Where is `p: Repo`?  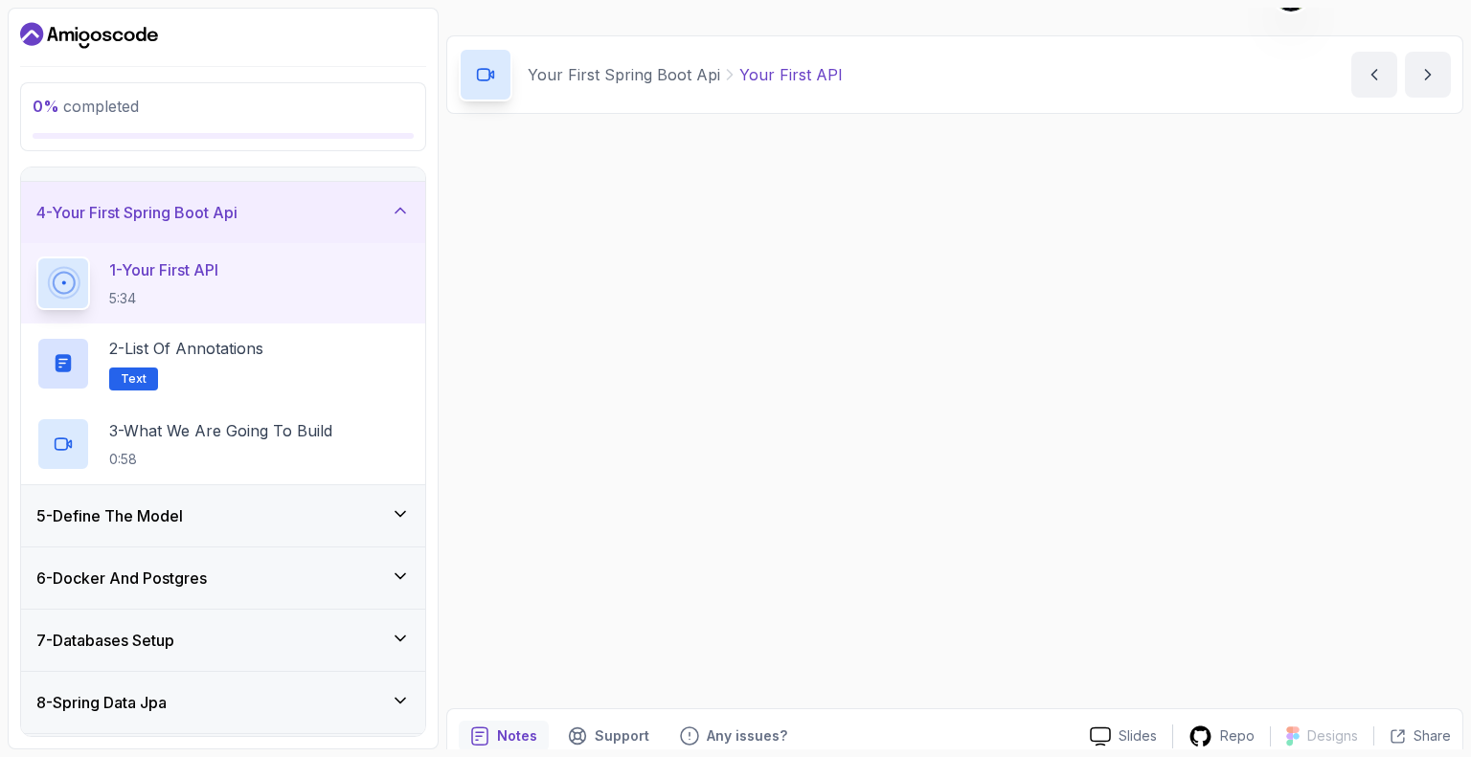 p: Repo is located at coordinates (1237, 736).